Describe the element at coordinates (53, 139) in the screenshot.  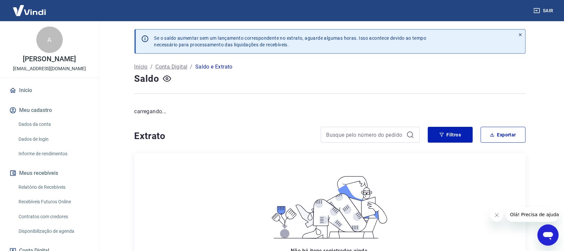
I see `a: Dados de login` at that location.